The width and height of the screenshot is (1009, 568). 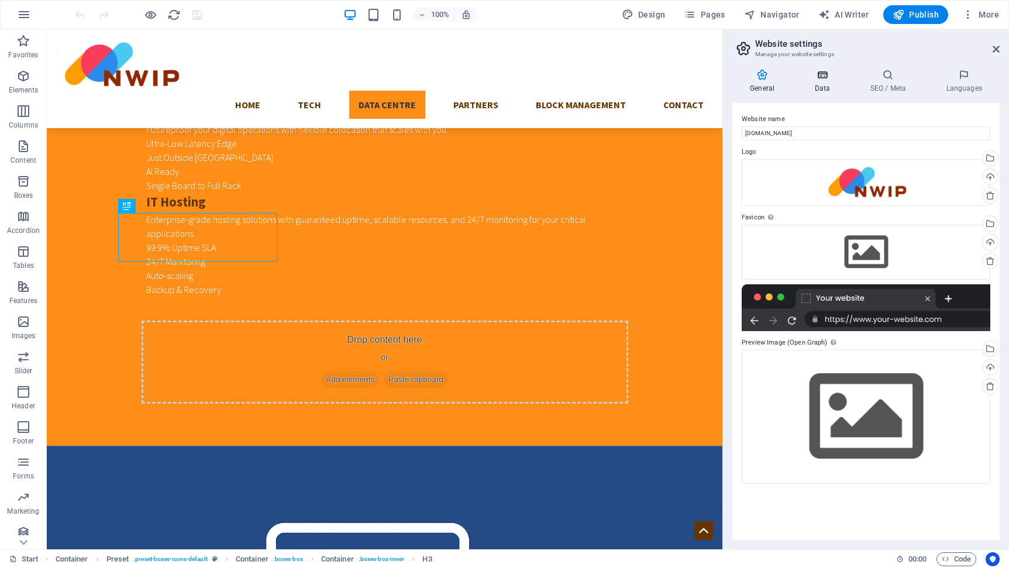 What do you see at coordinates (23, 336) in the screenshot?
I see `p: Images` at bounding box center [23, 336].